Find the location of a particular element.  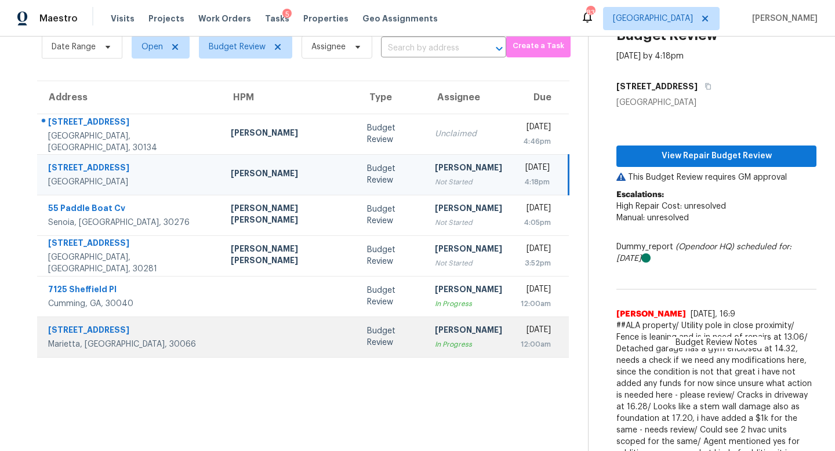

span: Manual: unresolved is located at coordinates (652, 218).